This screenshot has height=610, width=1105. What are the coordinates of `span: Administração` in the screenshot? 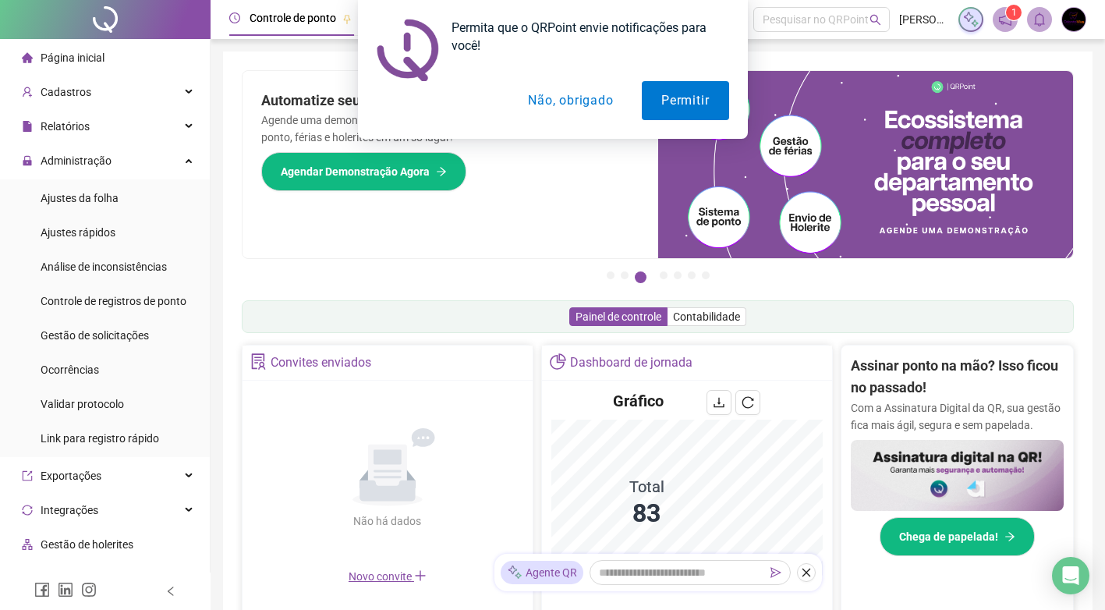 It's located at (76, 161).